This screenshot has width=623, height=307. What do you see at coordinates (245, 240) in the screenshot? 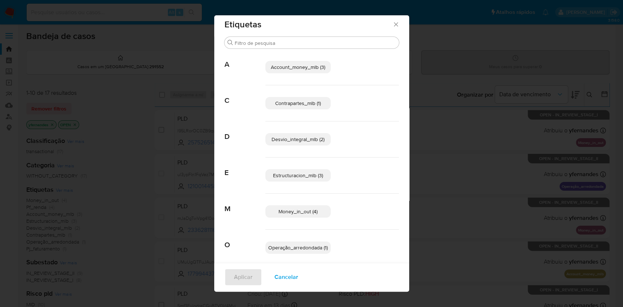
I see `span: O` at bounding box center [245, 240].